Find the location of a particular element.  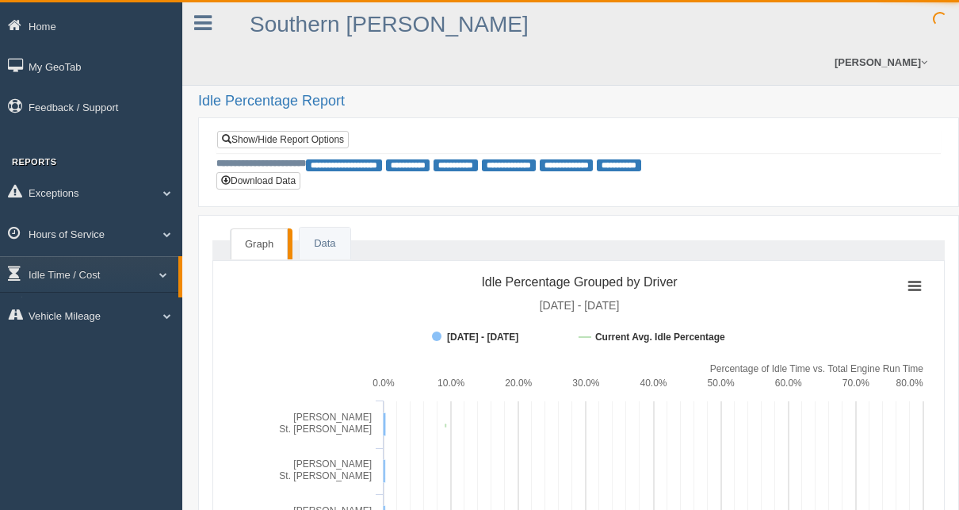

text: 40.0% is located at coordinates (653, 383).